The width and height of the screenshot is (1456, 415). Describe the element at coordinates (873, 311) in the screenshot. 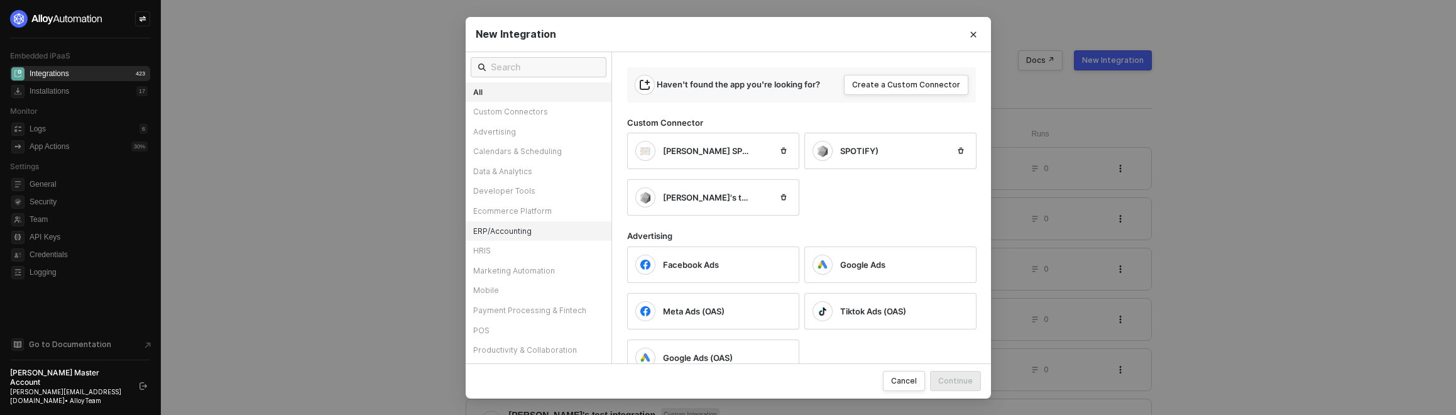

I see `span: Tiktok Ads (OAS)` at that location.